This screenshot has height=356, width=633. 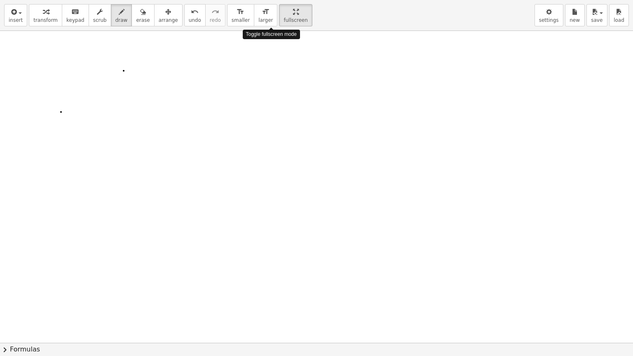 What do you see at coordinates (549, 20) in the screenshot?
I see `span: settings` at bounding box center [549, 20].